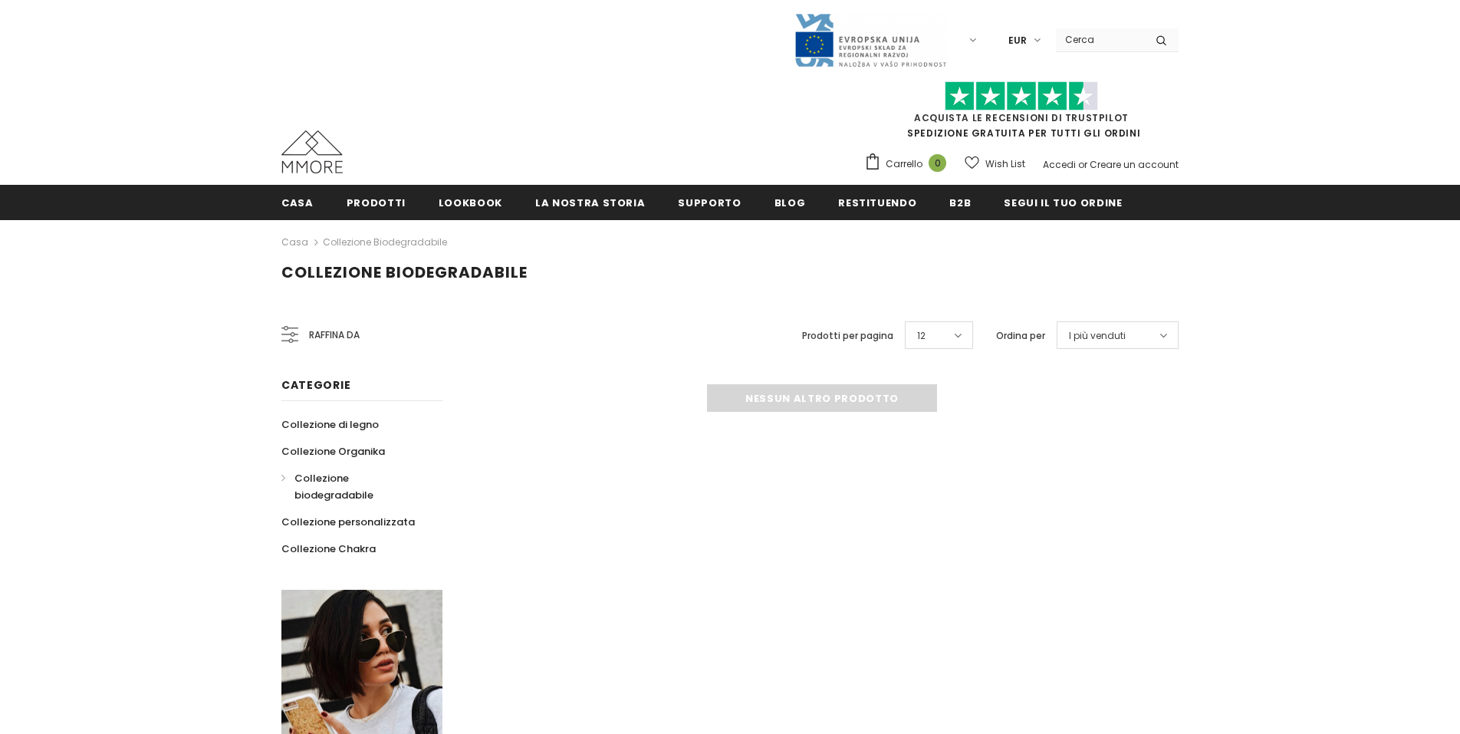 This screenshot has width=1460, height=734. Describe the element at coordinates (470, 202) in the screenshot. I see `a: Lookbook` at that location.